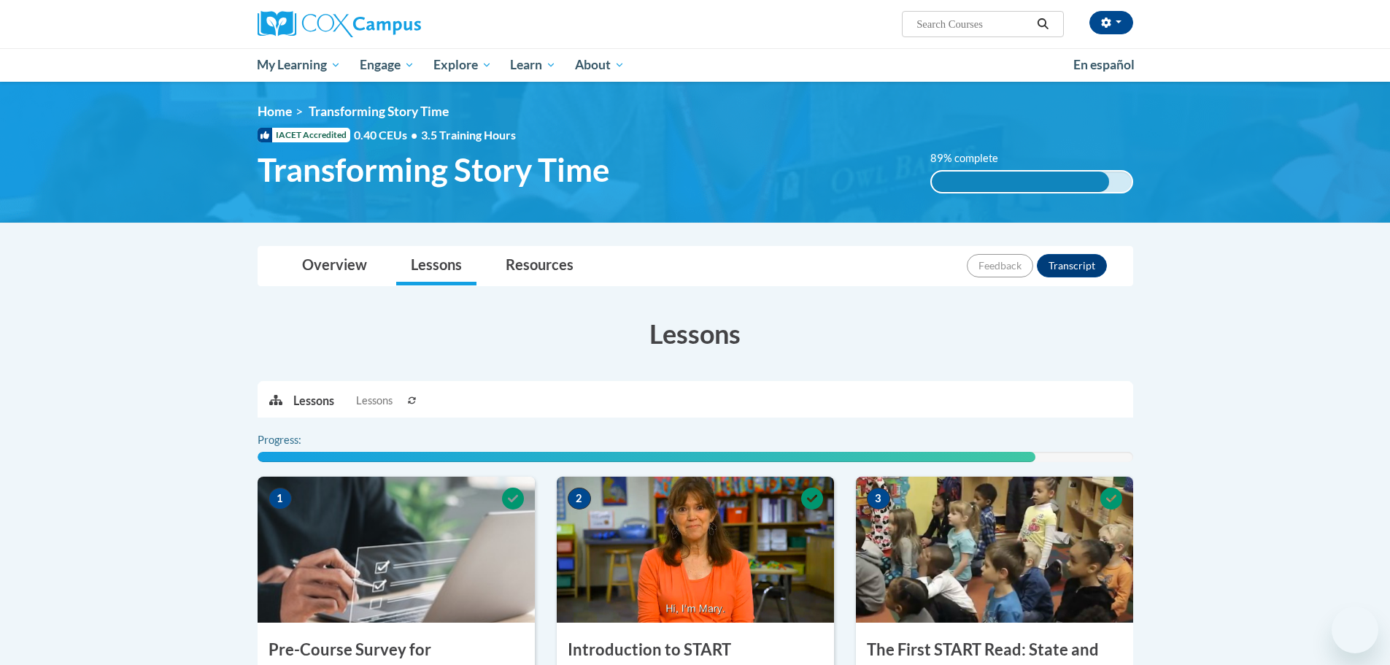 Image resolution: width=1390 pixels, height=665 pixels. I want to click on span: Engage, so click(387, 65).